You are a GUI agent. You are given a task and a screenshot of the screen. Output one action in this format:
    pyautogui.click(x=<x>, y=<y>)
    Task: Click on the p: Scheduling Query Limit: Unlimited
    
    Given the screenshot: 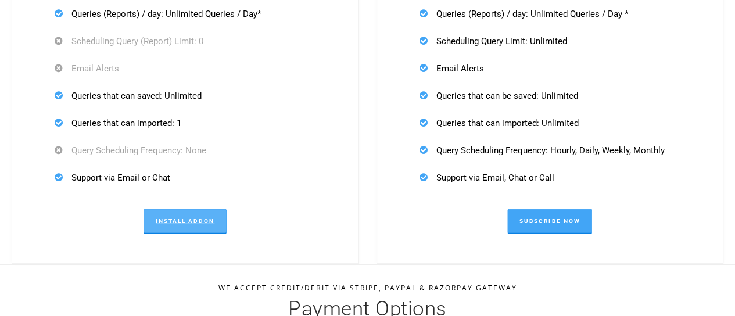 What is the action you would take?
    pyautogui.click(x=550, y=41)
    